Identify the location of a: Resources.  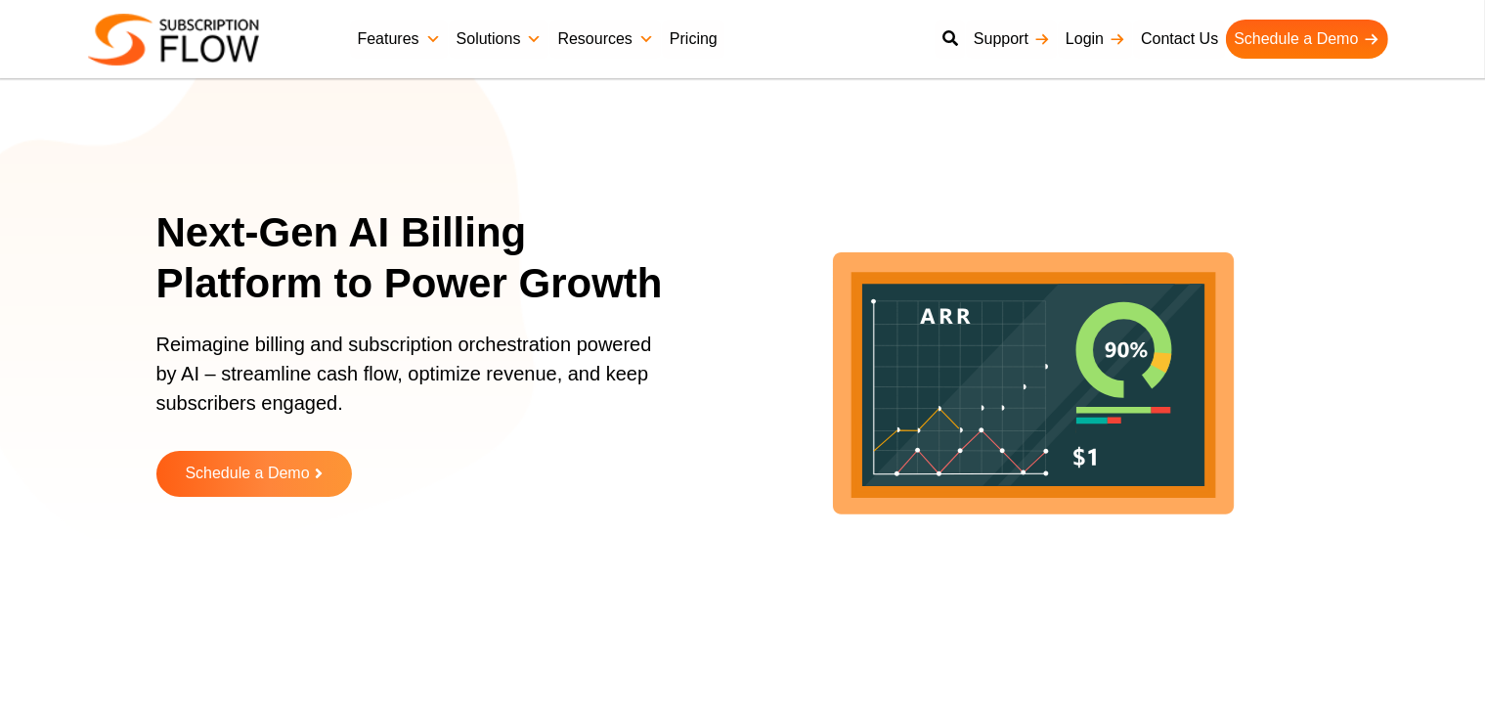
(605, 39).